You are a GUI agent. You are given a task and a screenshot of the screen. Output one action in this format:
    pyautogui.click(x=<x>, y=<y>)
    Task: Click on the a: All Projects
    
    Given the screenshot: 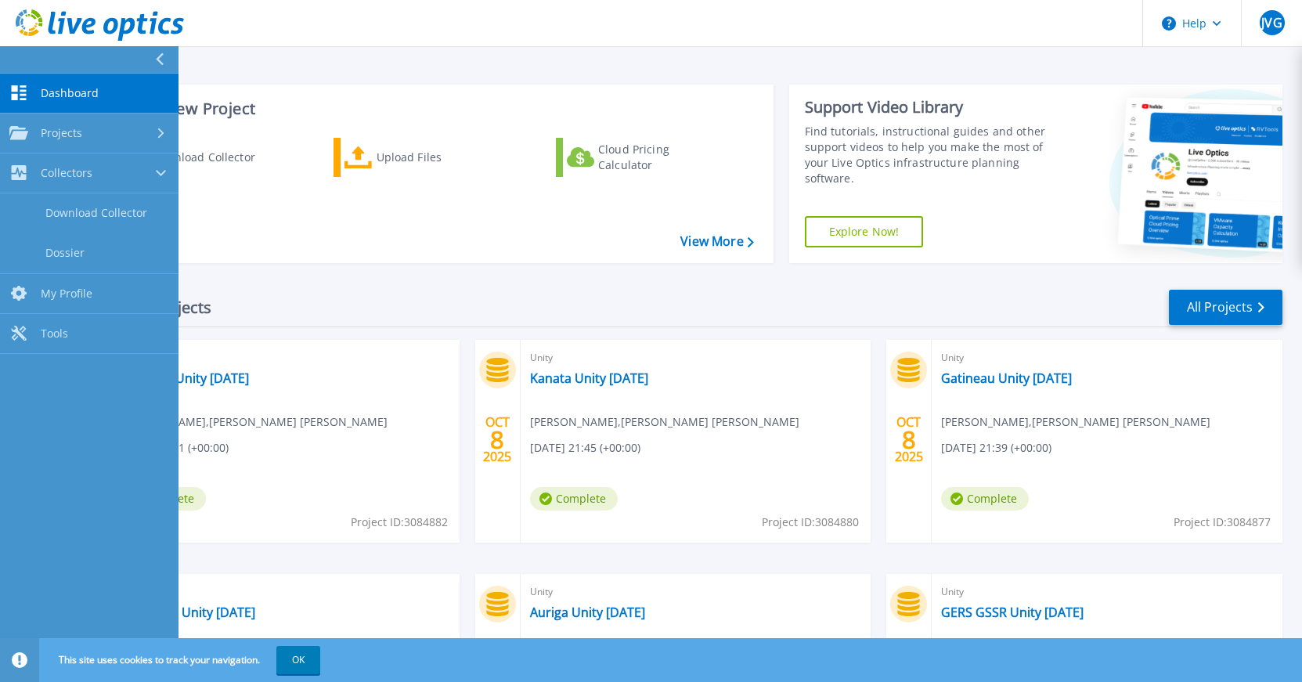 What is the action you would take?
    pyautogui.click(x=1226, y=307)
    